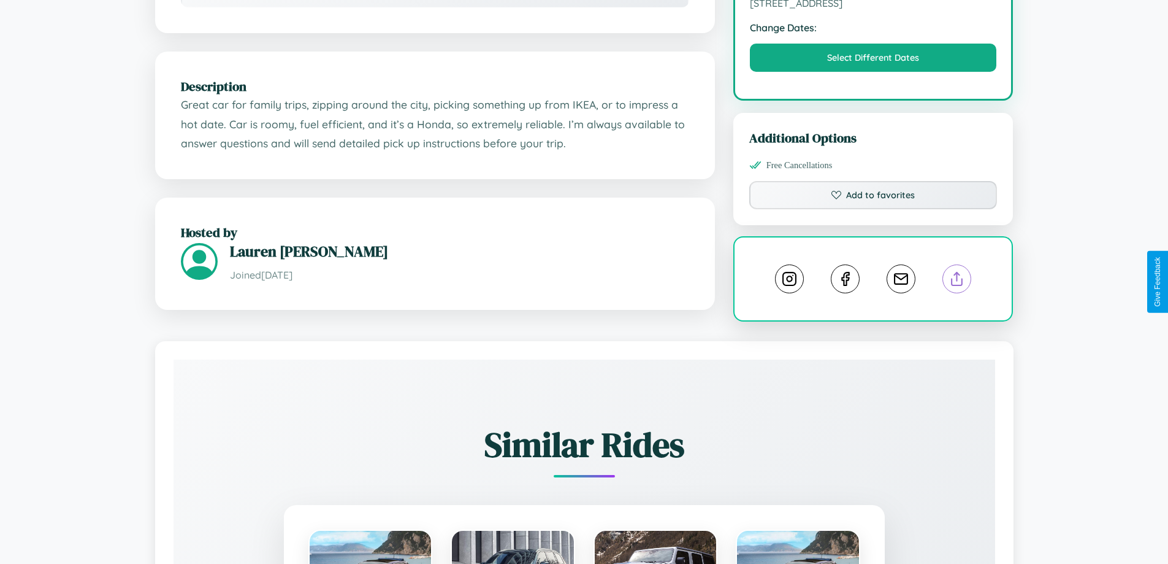  I want to click on button: Select Different Dates, so click(873, 58).